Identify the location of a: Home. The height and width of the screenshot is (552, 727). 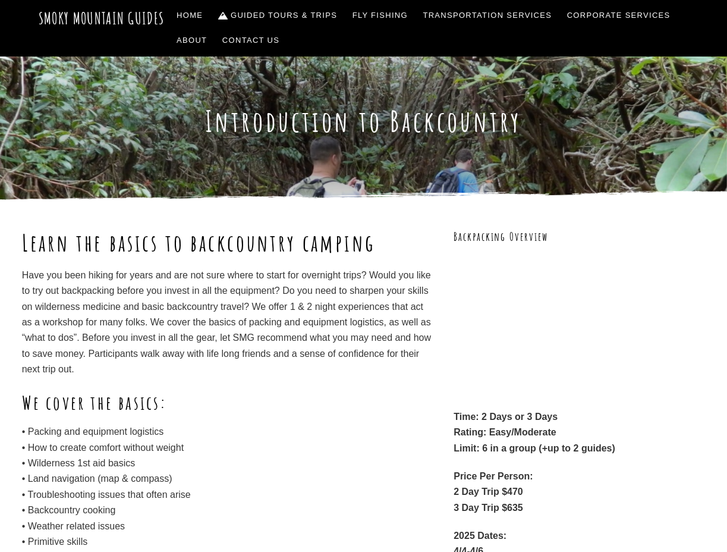
(190, 15).